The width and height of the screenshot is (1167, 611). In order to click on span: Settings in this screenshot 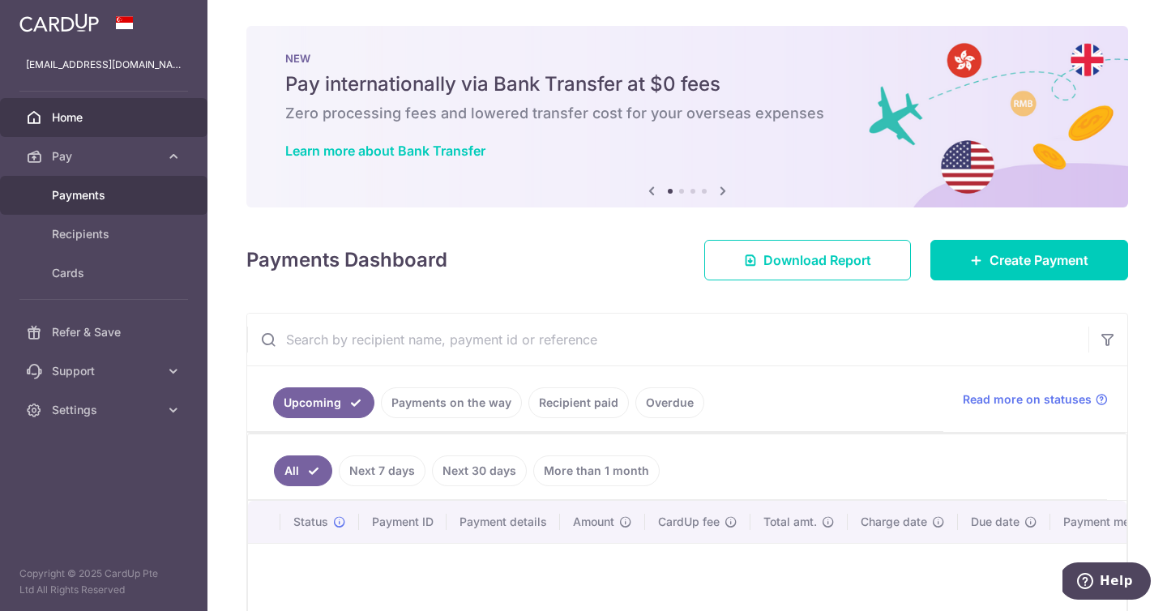, I will do `click(105, 410)`.